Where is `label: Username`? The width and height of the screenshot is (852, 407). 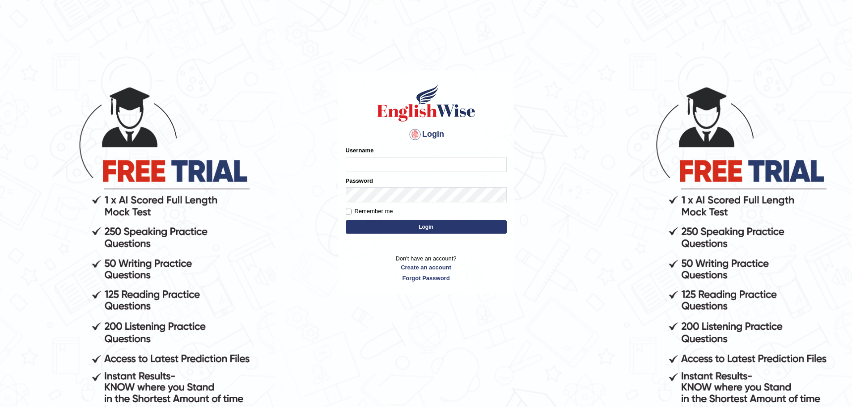 label: Username is located at coordinates (360, 150).